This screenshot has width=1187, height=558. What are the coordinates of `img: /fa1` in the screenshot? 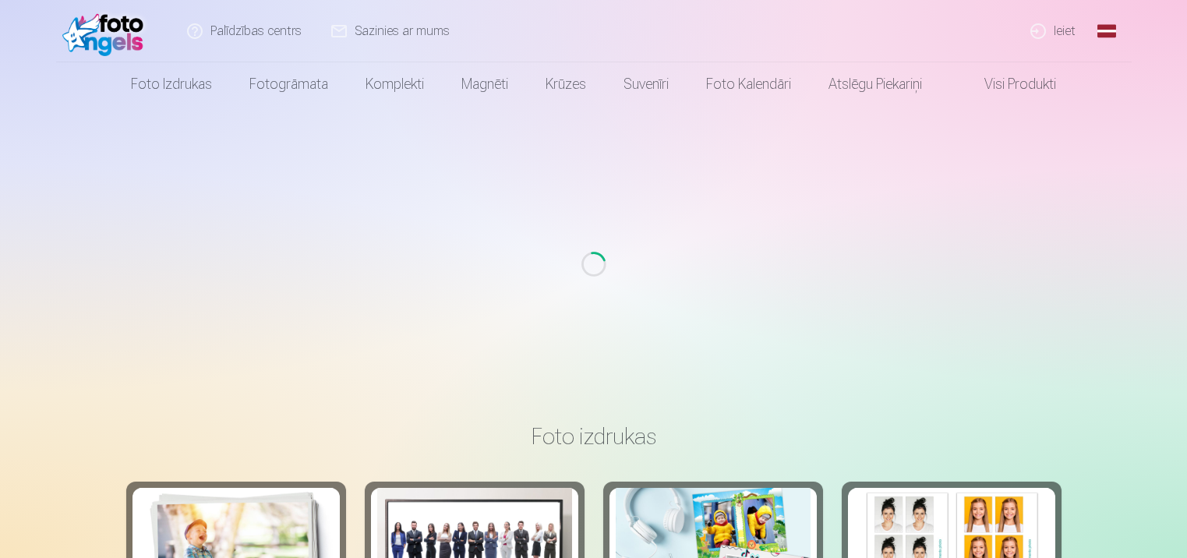 It's located at (107, 31).